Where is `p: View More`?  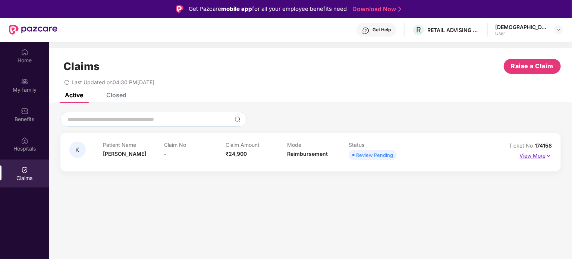
p: View More is located at coordinates (535, 155).